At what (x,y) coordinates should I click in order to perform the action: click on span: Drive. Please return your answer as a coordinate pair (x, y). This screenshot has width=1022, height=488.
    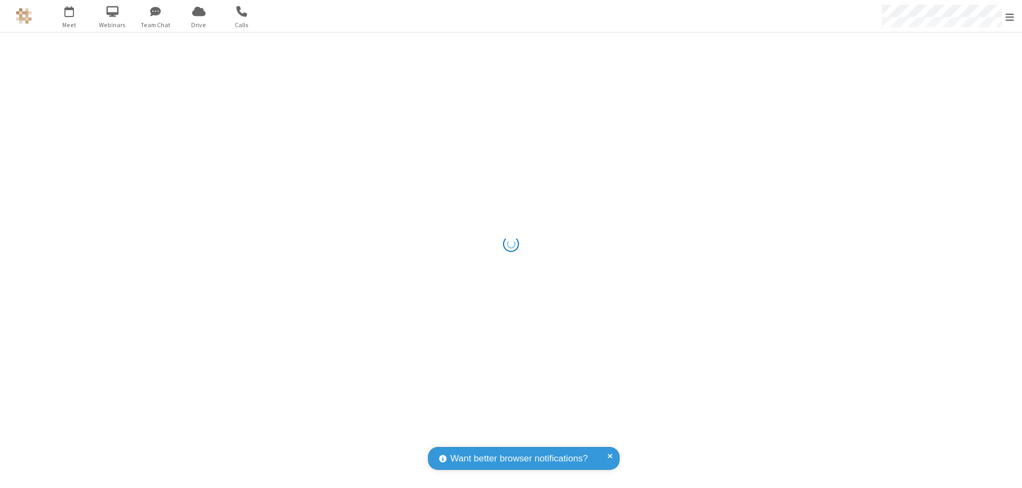
    Looking at the image, I should click on (199, 25).